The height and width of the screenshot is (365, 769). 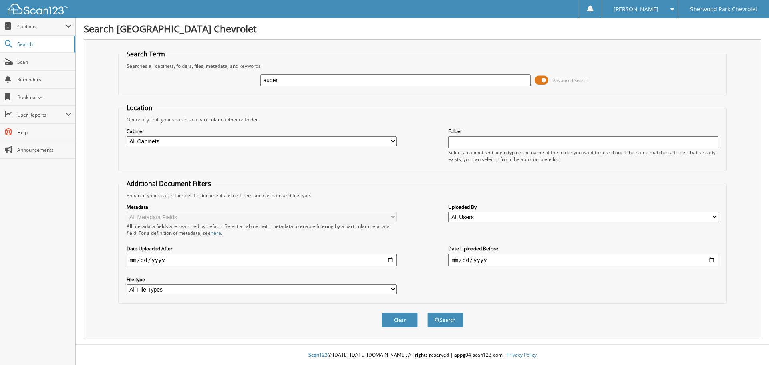 What do you see at coordinates (44, 132) in the screenshot?
I see `span: Help` at bounding box center [44, 132].